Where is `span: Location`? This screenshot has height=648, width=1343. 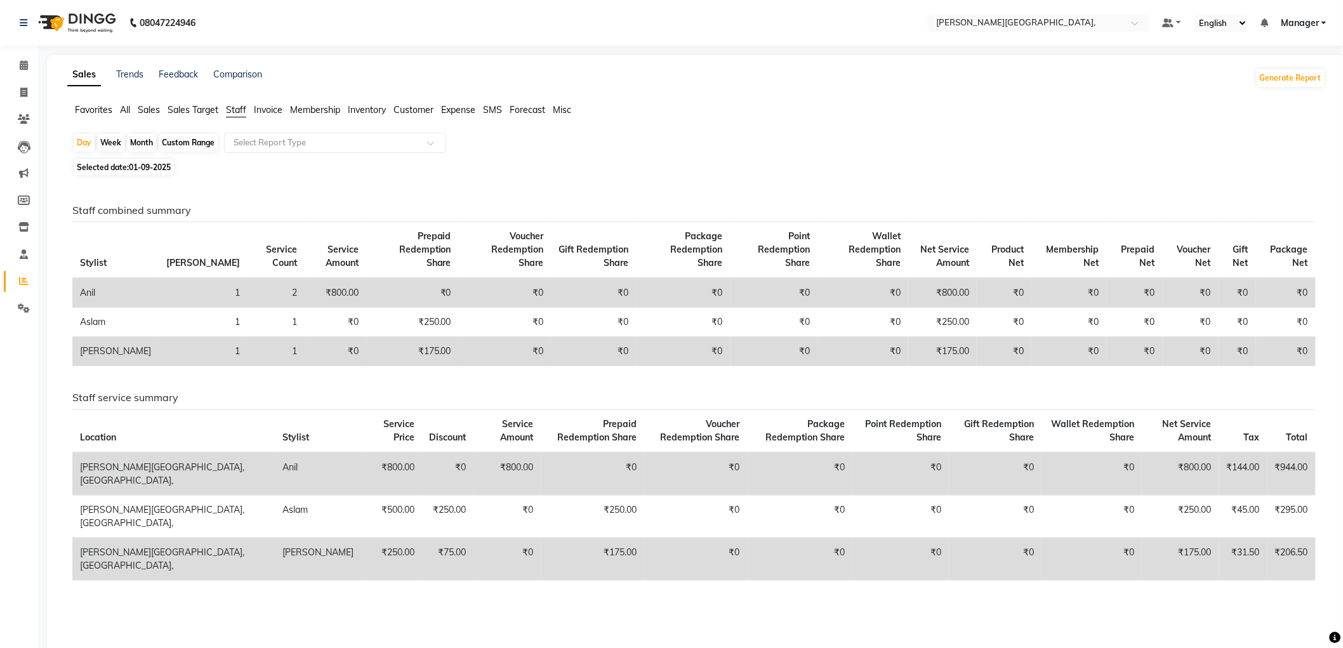
span: Location is located at coordinates (98, 437).